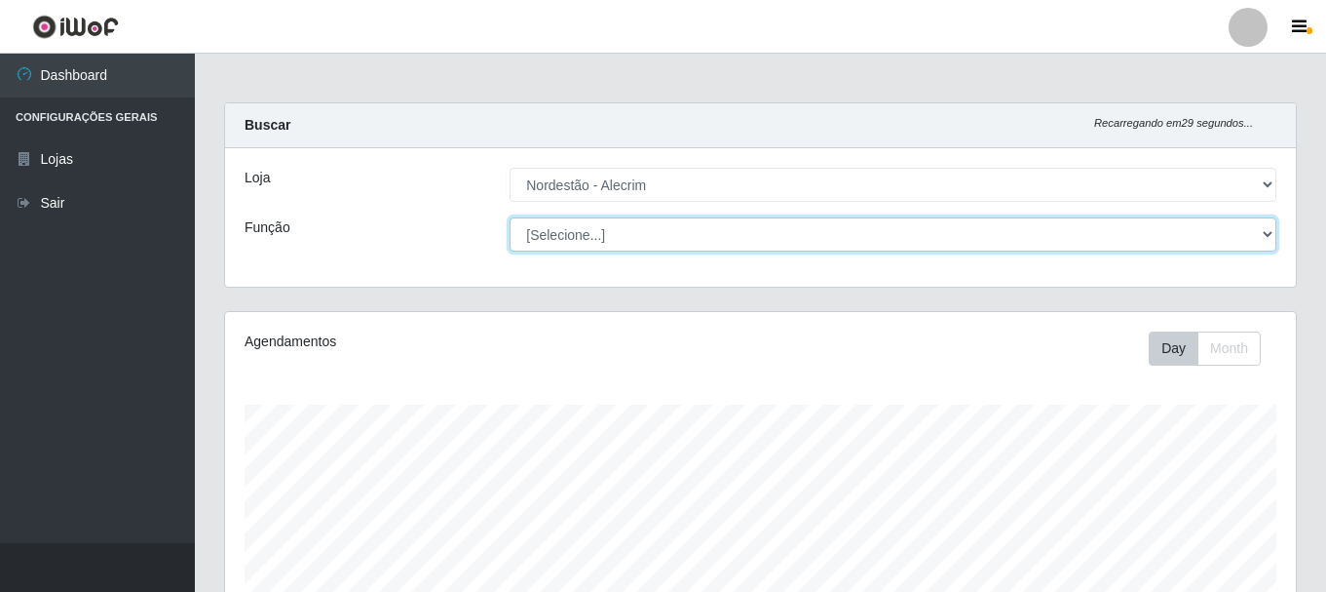 The height and width of the screenshot is (592, 1326). I want to click on i: Recarregando em 29 segundos..., so click(1173, 123).